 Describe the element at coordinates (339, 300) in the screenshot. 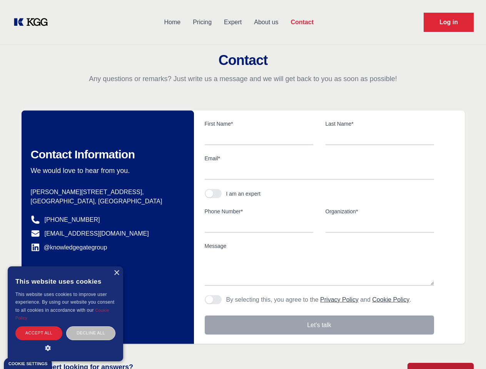

I see `a: Privacy Policy` at that location.